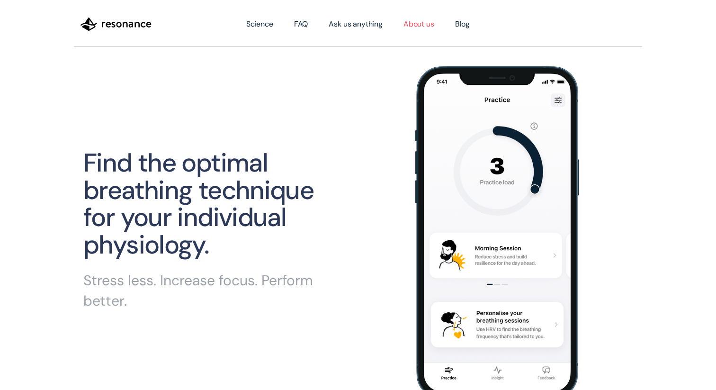 The image size is (716, 390). What do you see at coordinates (419, 24) in the screenshot?
I see `a: About us` at bounding box center [419, 24].